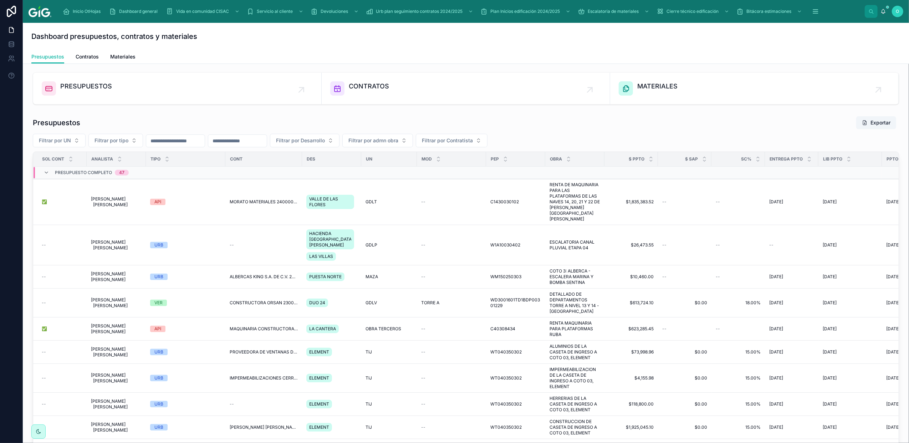  I want to click on span: MORATO MATERIALES 2400009515, so click(264, 202).